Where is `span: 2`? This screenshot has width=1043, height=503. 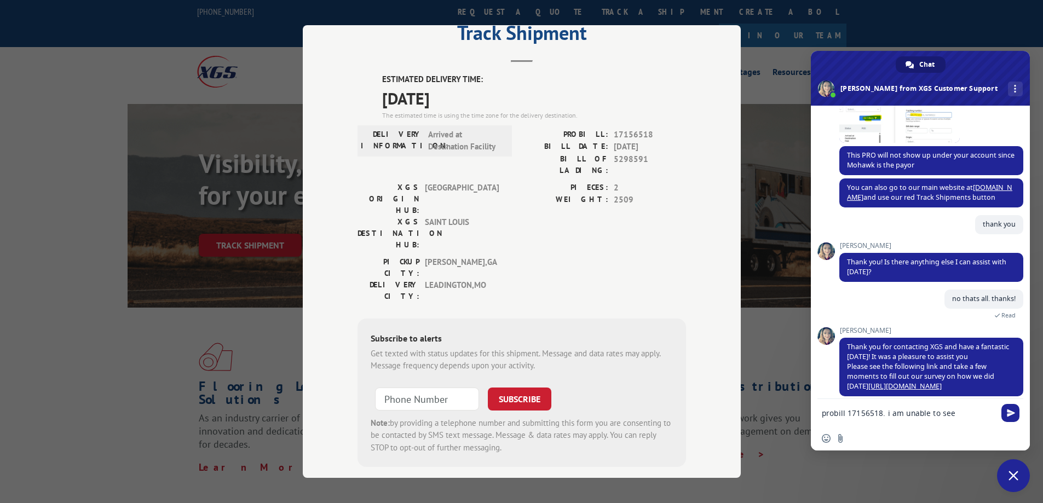 span: 2 is located at coordinates (650, 188).